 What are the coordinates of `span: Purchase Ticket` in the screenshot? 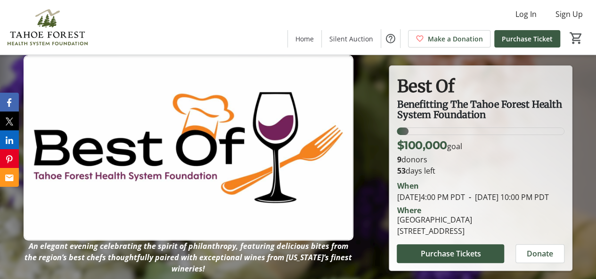 It's located at (527, 39).